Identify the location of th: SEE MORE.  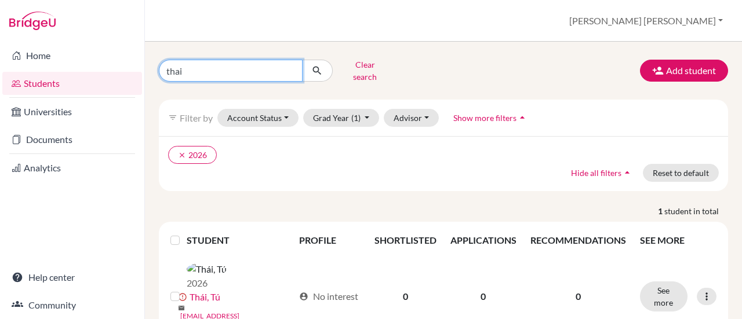
(678, 241).